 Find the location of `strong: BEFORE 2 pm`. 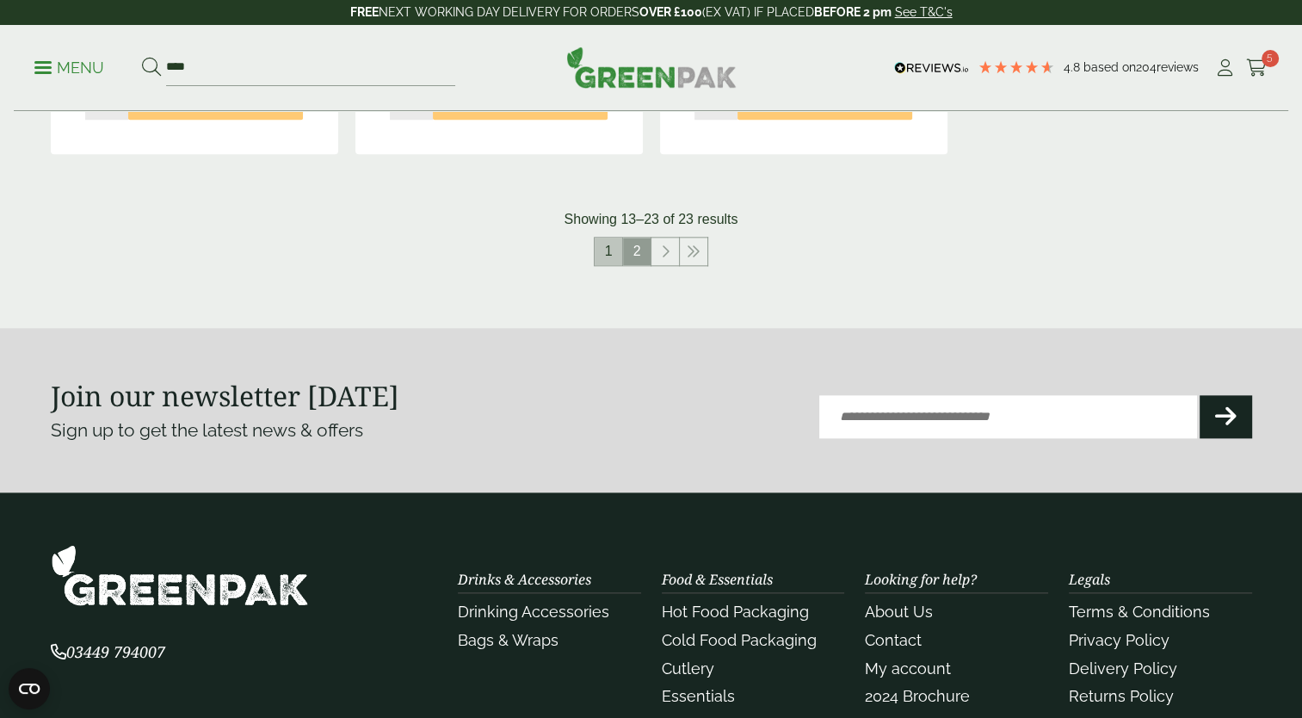

strong: BEFORE 2 pm is located at coordinates (853, 12).